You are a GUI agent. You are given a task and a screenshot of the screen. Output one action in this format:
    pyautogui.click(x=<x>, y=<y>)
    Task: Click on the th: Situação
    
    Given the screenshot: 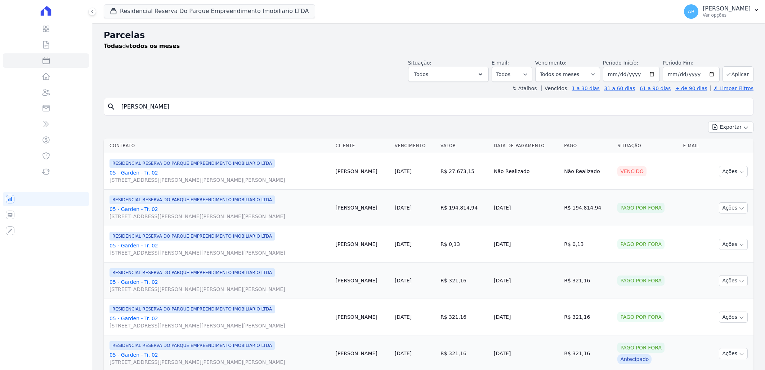 What is the action you would take?
    pyautogui.click(x=648, y=146)
    